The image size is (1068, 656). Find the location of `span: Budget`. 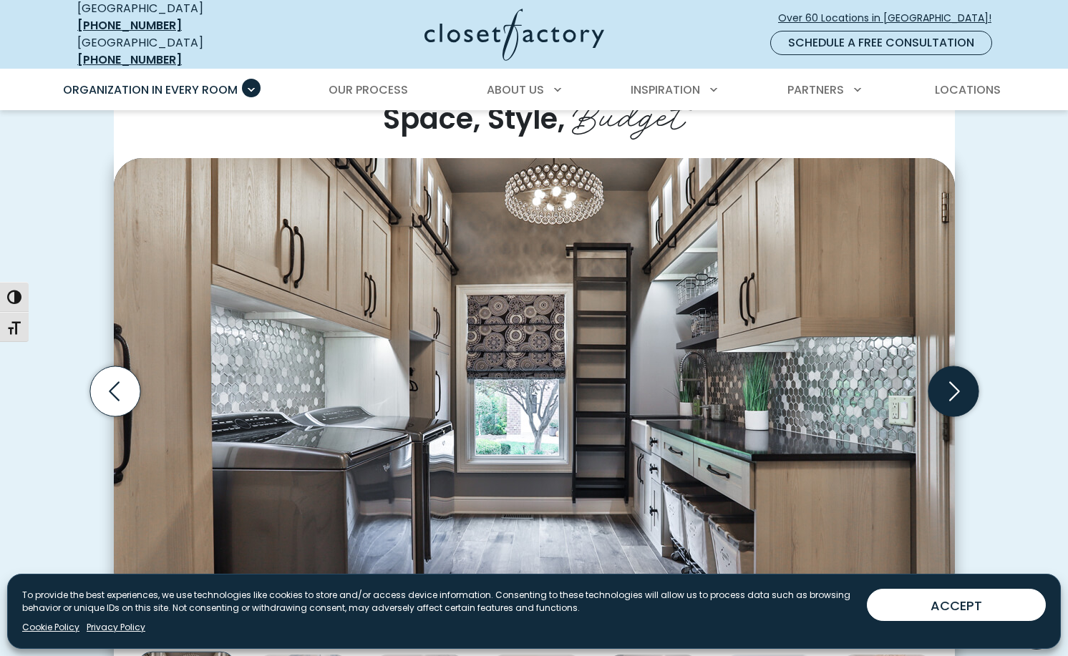

span: Budget is located at coordinates (629, 112).